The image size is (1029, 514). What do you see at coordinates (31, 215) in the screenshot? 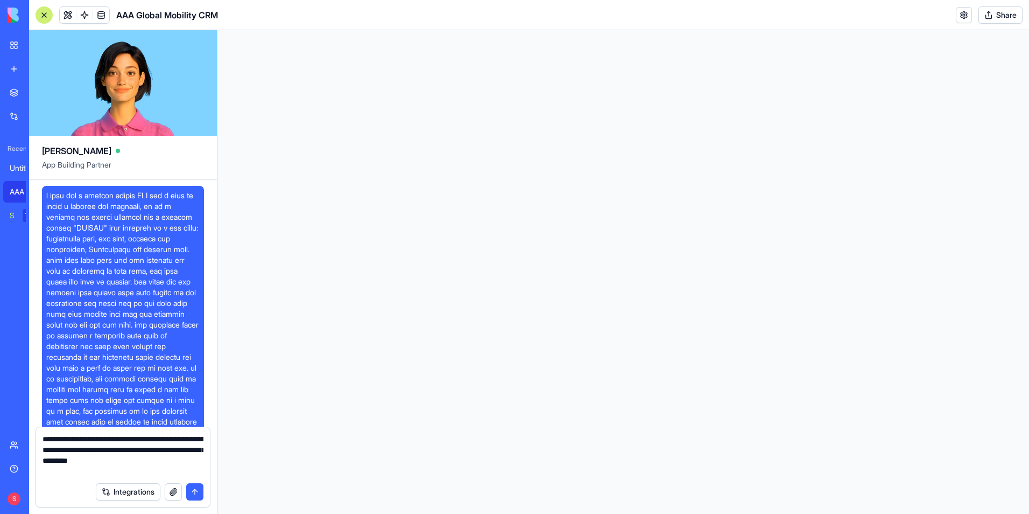
I see `div: TRY` at bounding box center [31, 215].